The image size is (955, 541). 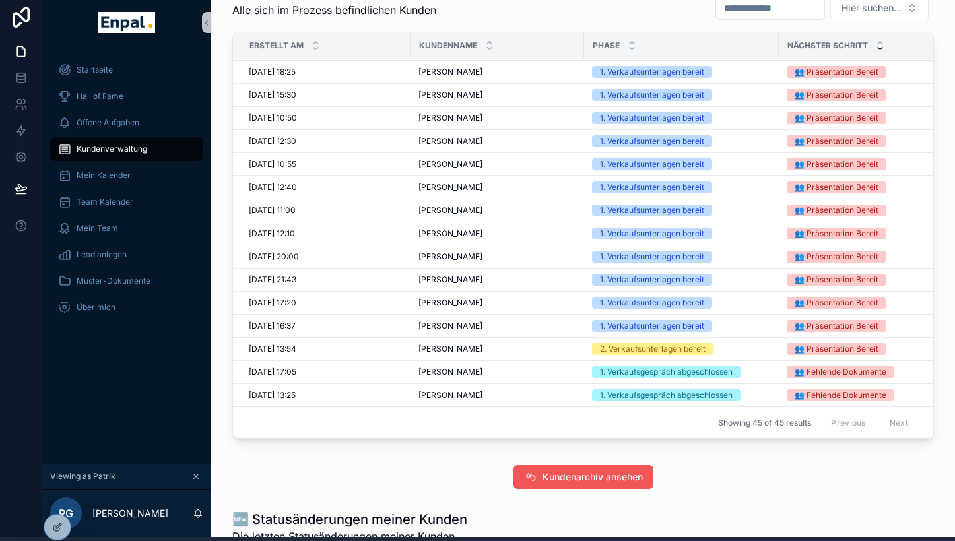 What do you see at coordinates (102, 255) in the screenshot?
I see `span: Lead anlegen` at bounding box center [102, 255].